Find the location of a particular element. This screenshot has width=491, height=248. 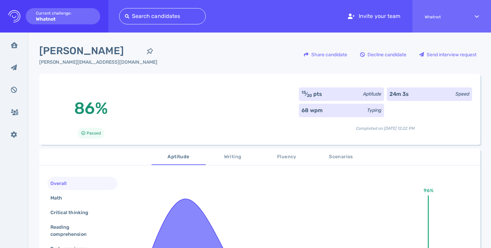

div: Critical thinking is located at coordinates (73, 212).